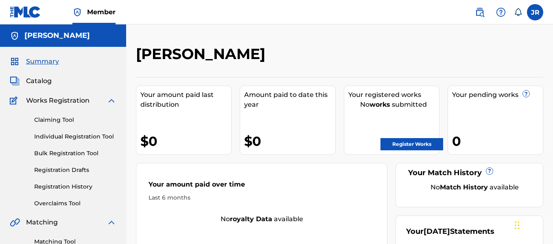 This screenshot has width=553, height=244. What do you see at coordinates (15, 61) in the screenshot?
I see `img: Summary` at bounding box center [15, 61].